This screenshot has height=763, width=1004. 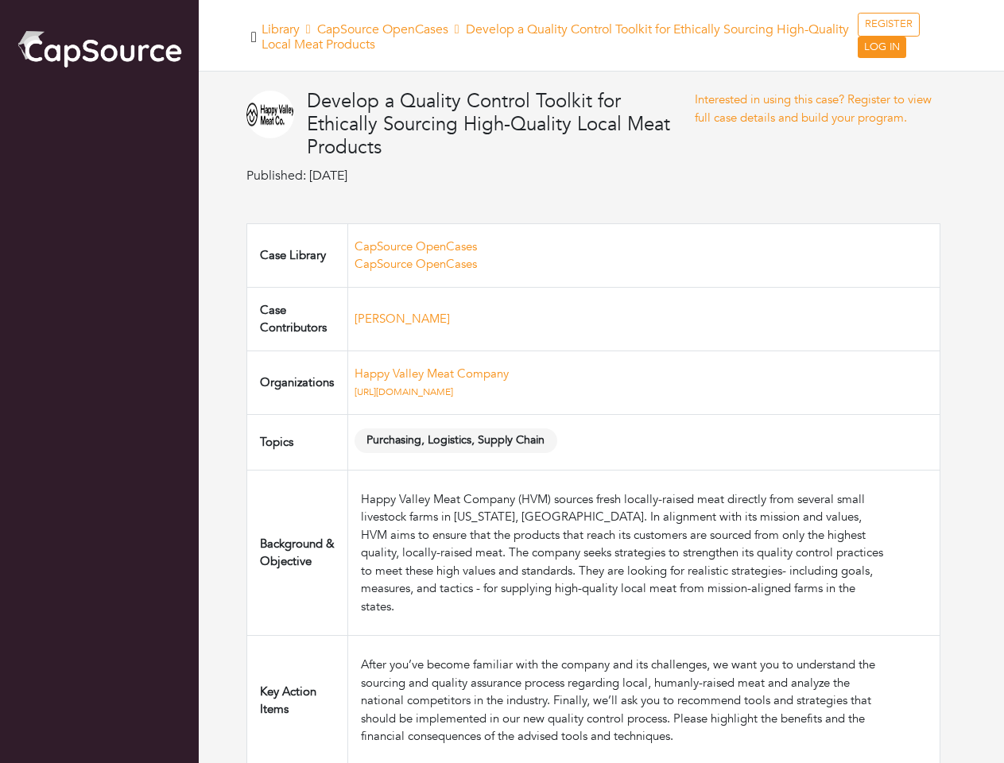 What do you see at coordinates (99, 49) in the screenshot?
I see `img: cap_logo.png` at bounding box center [99, 49].